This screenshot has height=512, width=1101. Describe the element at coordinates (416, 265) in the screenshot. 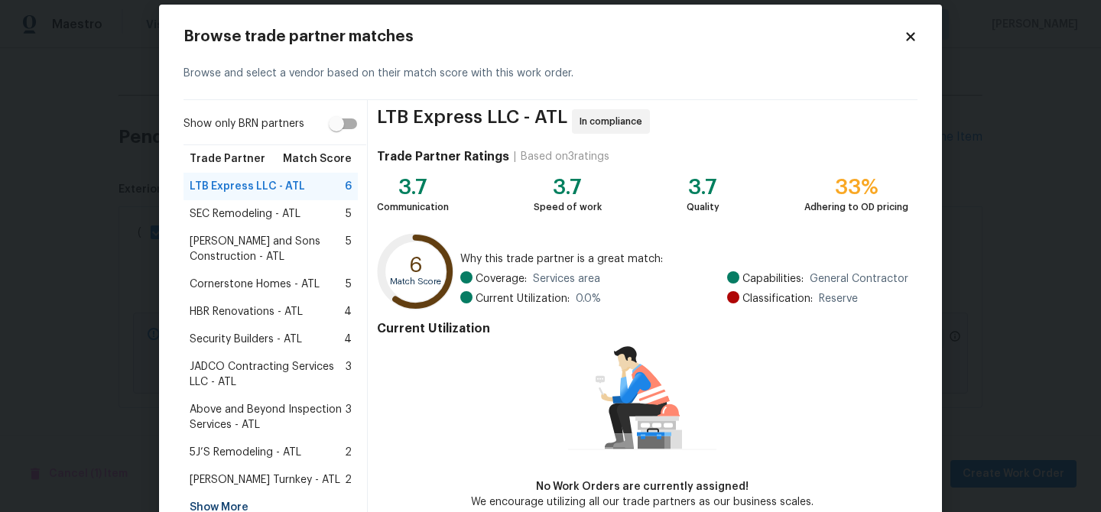

I see `text: 6` at that location.